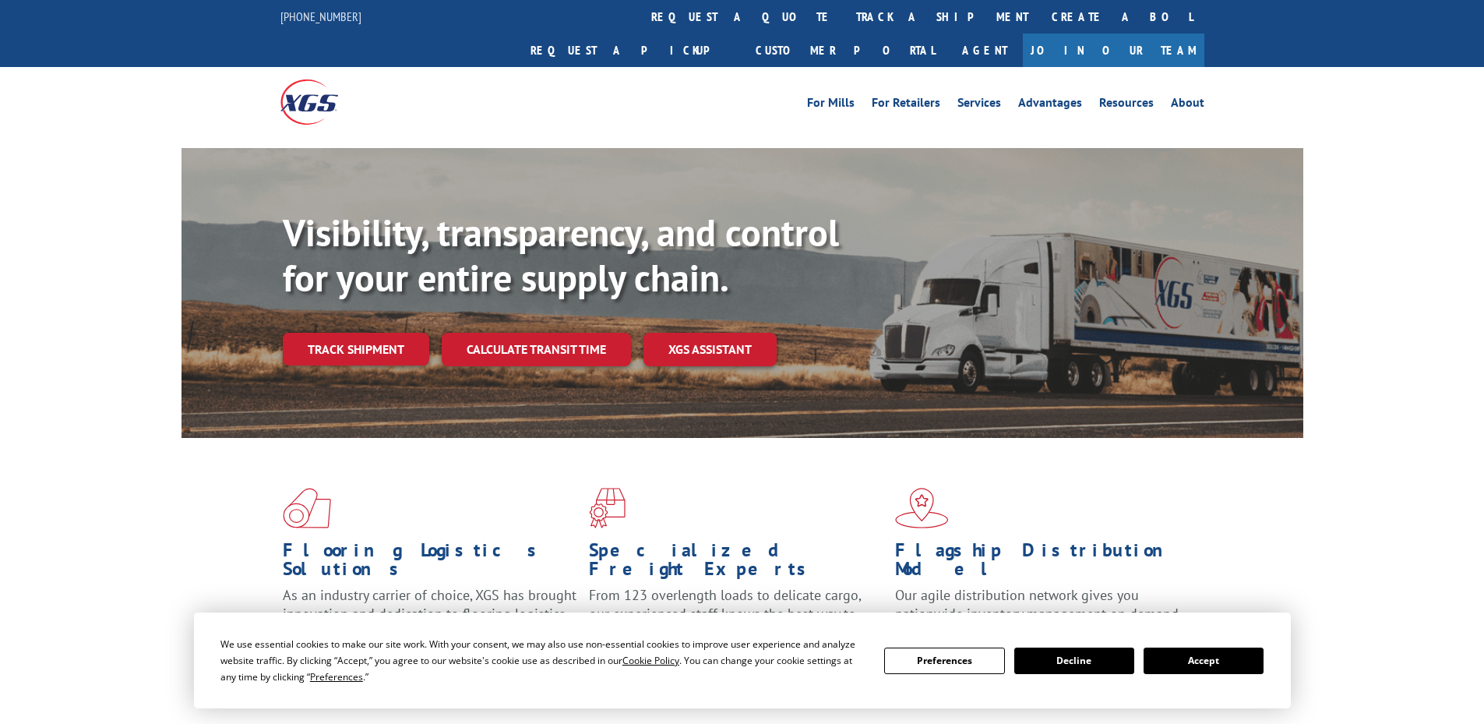 The image size is (1484, 724). What do you see at coordinates (543, 660) in the screenshot?
I see `div: We use essential cookies to make our site work. With your consent, we may also use non-essential ...` at bounding box center [543, 660].